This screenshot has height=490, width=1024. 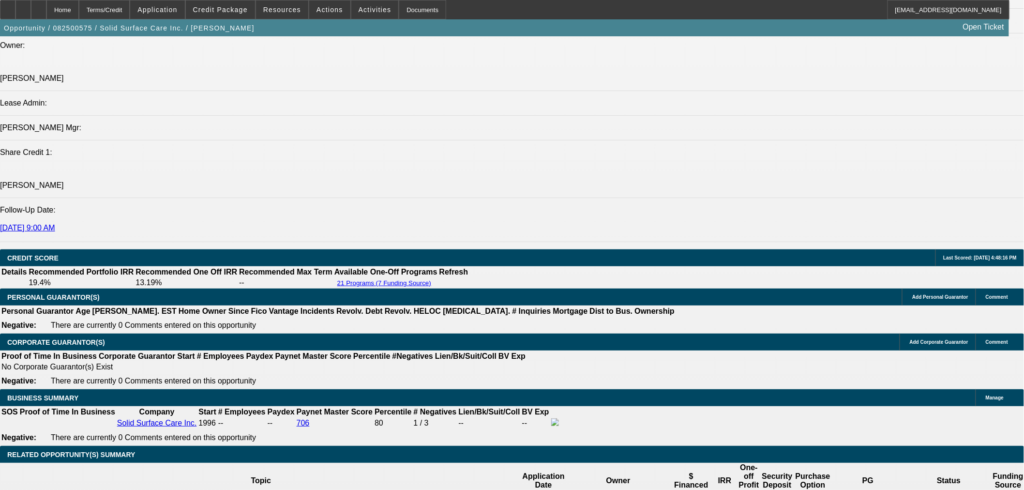 What do you see at coordinates (81, 283) in the screenshot?
I see `td: 19.4%` at bounding box center [81, 283].